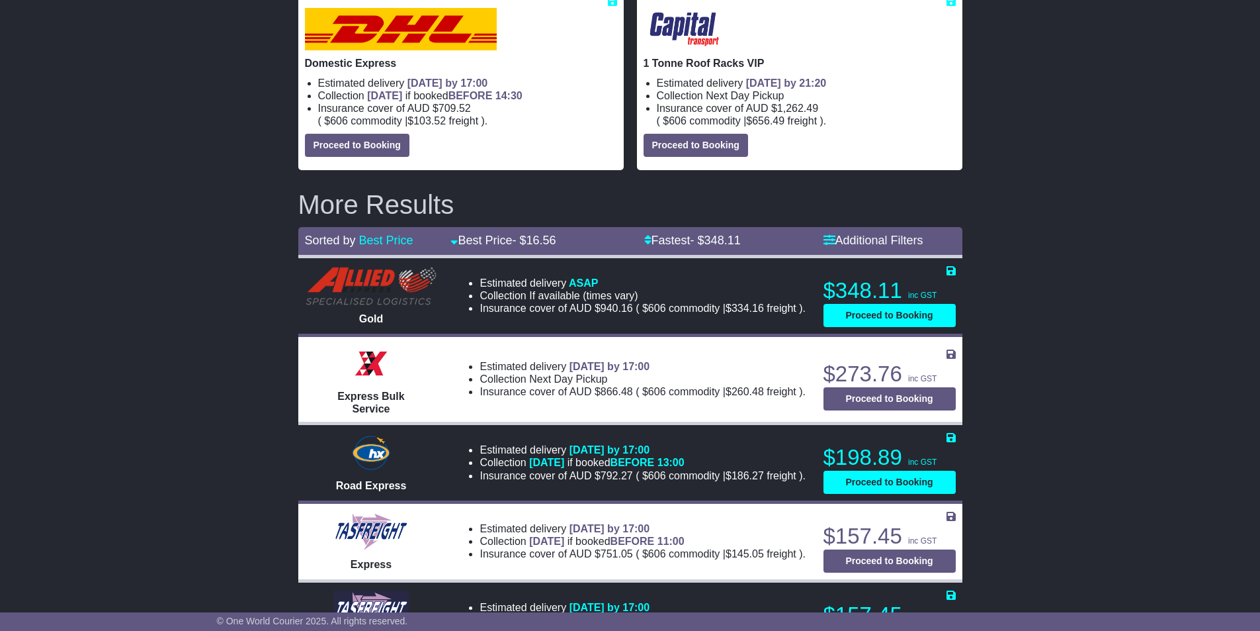  What do you see at coordinates (461, 63) in the screenshot?
I see `p: Domestic Express` at bounding box center [461, 63].